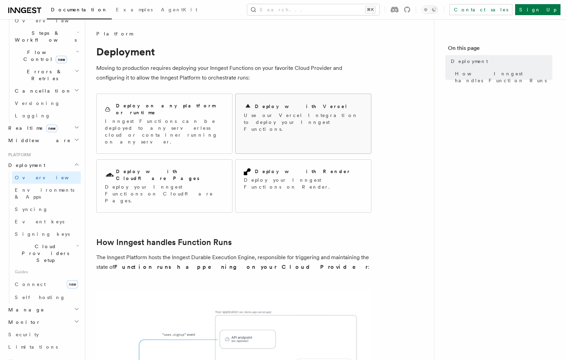 The image size is (566, 360). What do you see at coordinates (46, 234) in the screenshot?
I see `a: Signing keys` at bounding box center [46, 234].